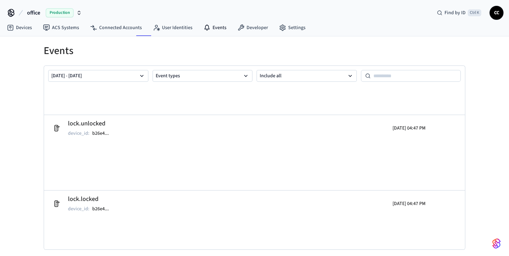  I want to click on h2: lock.locked, so click(92, 200).